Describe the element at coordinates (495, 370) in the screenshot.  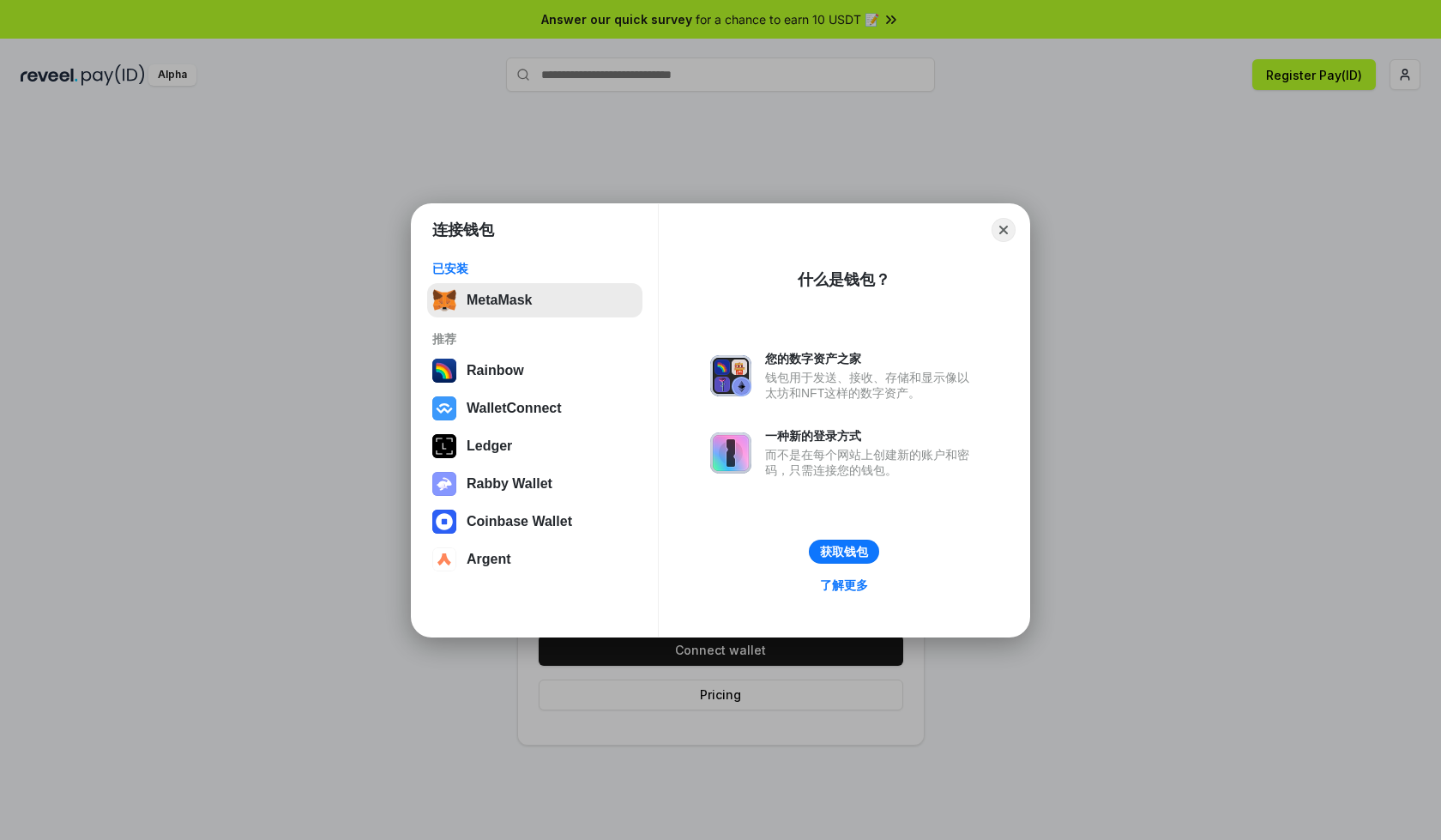
I see `div: Rainbow` at that location.